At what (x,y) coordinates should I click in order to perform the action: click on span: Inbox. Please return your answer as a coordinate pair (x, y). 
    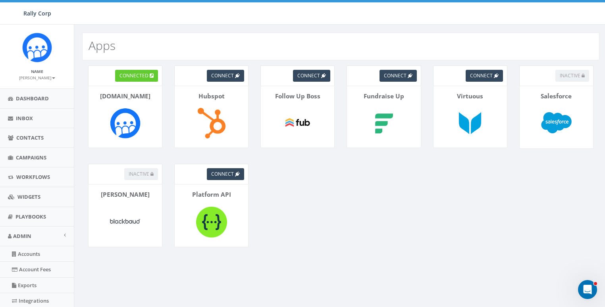
    Looking at the image, I should click on (24, 118).